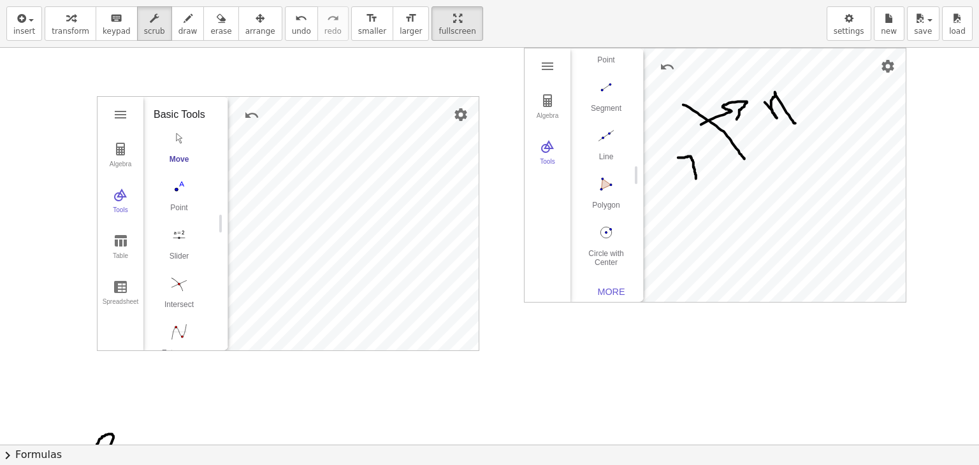 Image resolution: width=979 pixels, height=465 pixels. Describe the element at coordinates (302, 24) in the screenshot. I see `button: undoundo` at that location.